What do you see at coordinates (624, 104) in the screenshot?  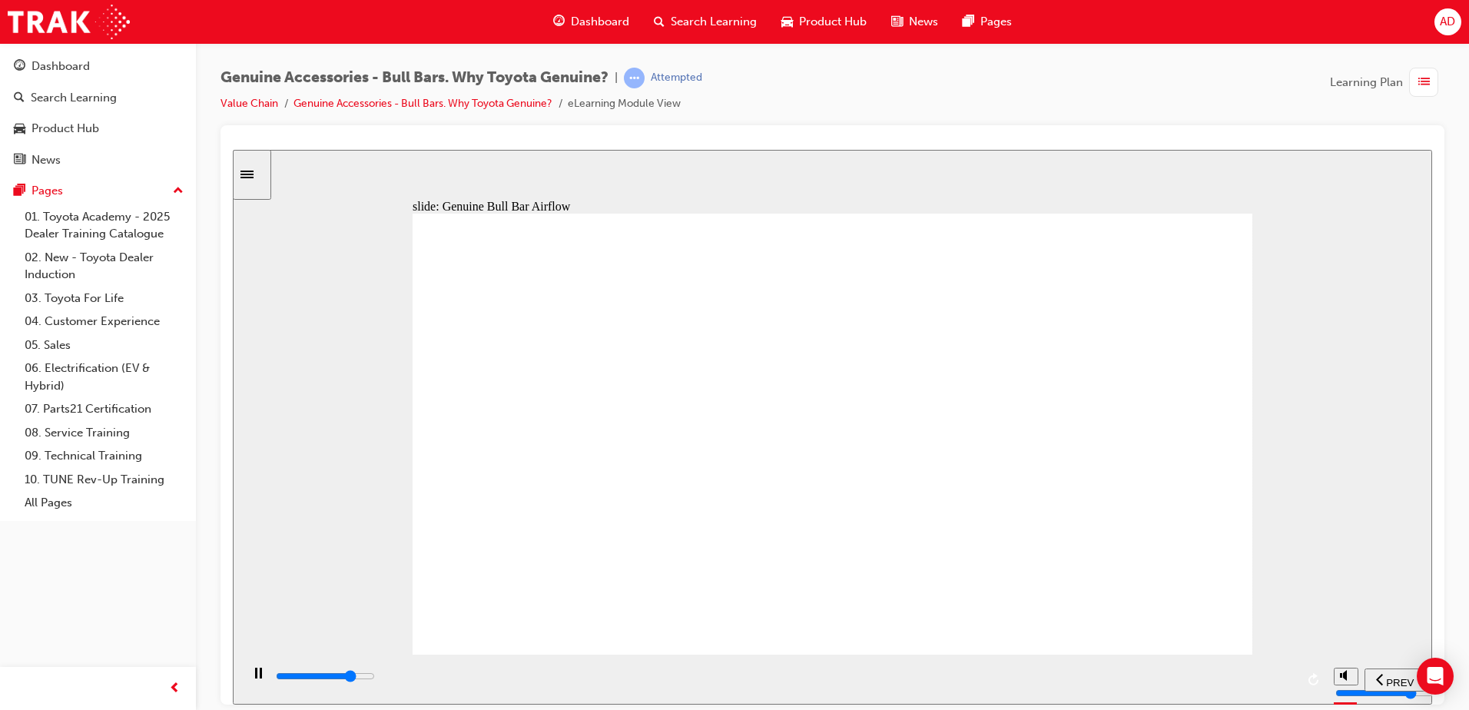 I see `li: eLearning Module View` at bounding box center [624, 104].